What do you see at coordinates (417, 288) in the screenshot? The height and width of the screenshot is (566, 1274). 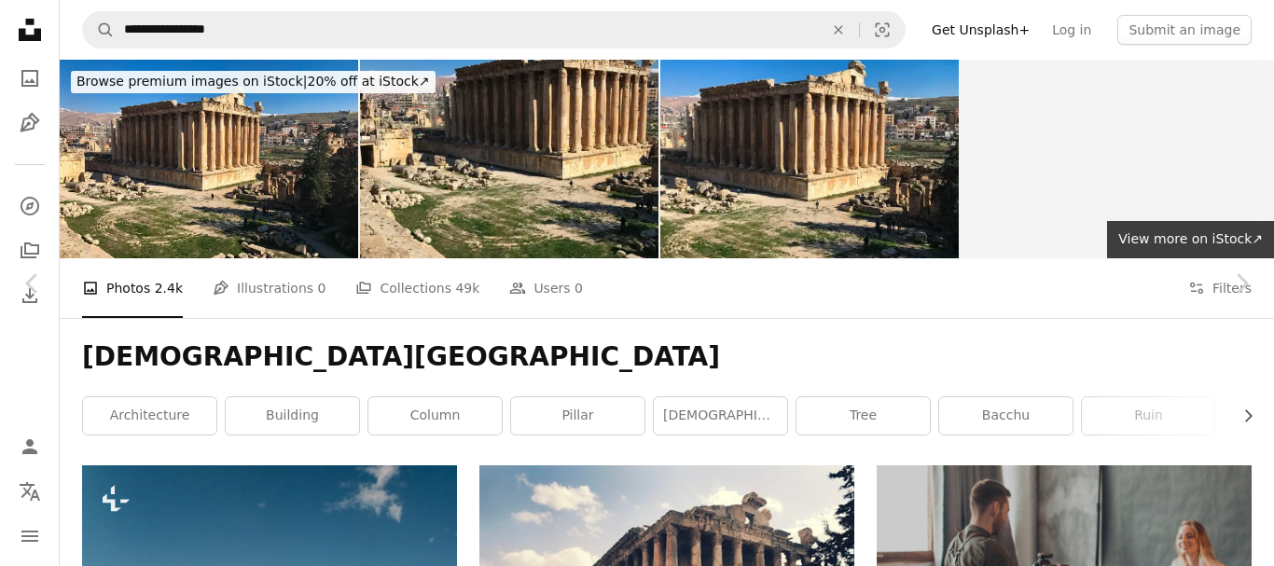 I see `a: Collections 49k` at bounding box center [417, 288].